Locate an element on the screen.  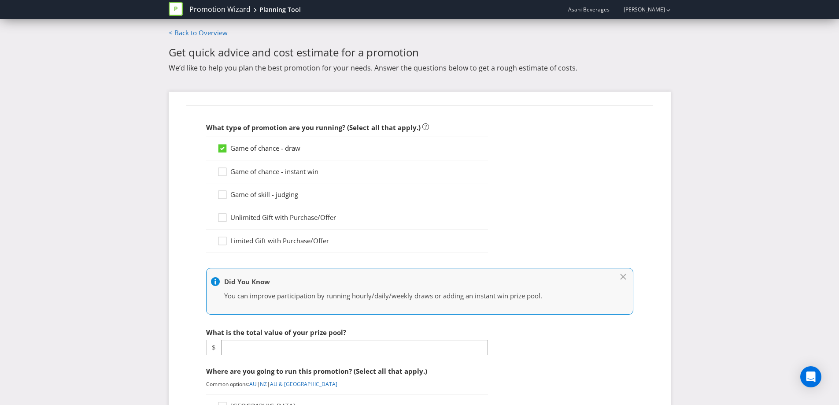
span: Common options: is located at coordinates (228, 383).